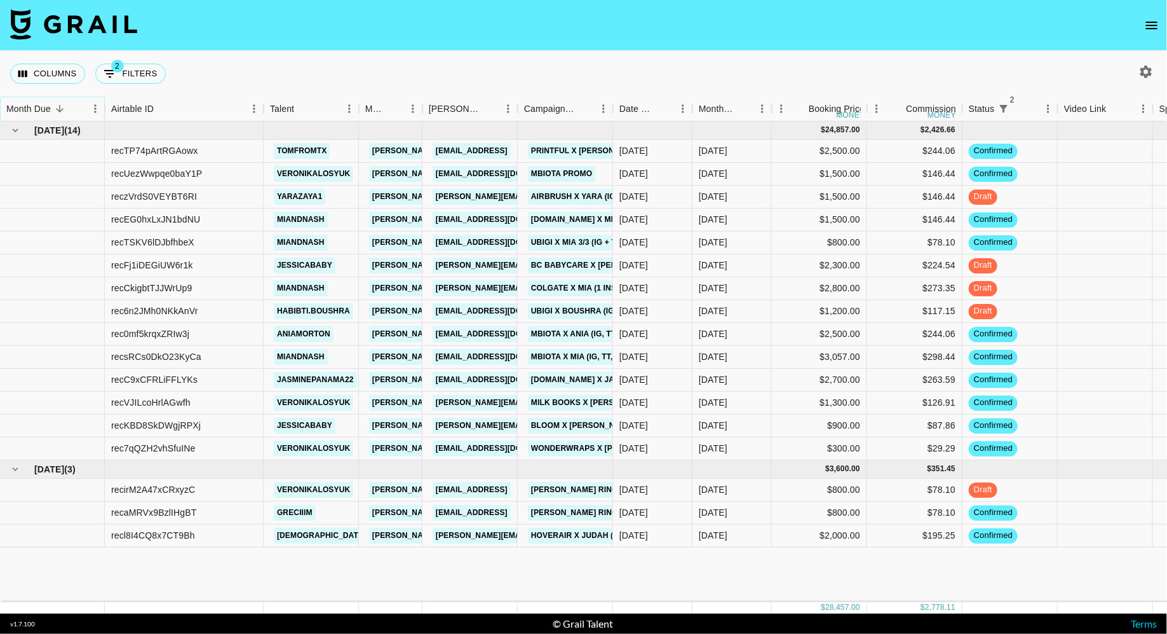 This screenshot has width=1167, height=634. What do you see at coordinates (1152, 25) in the screenshot?
I see `button: open drawer` at bounding box center [1152, 25].